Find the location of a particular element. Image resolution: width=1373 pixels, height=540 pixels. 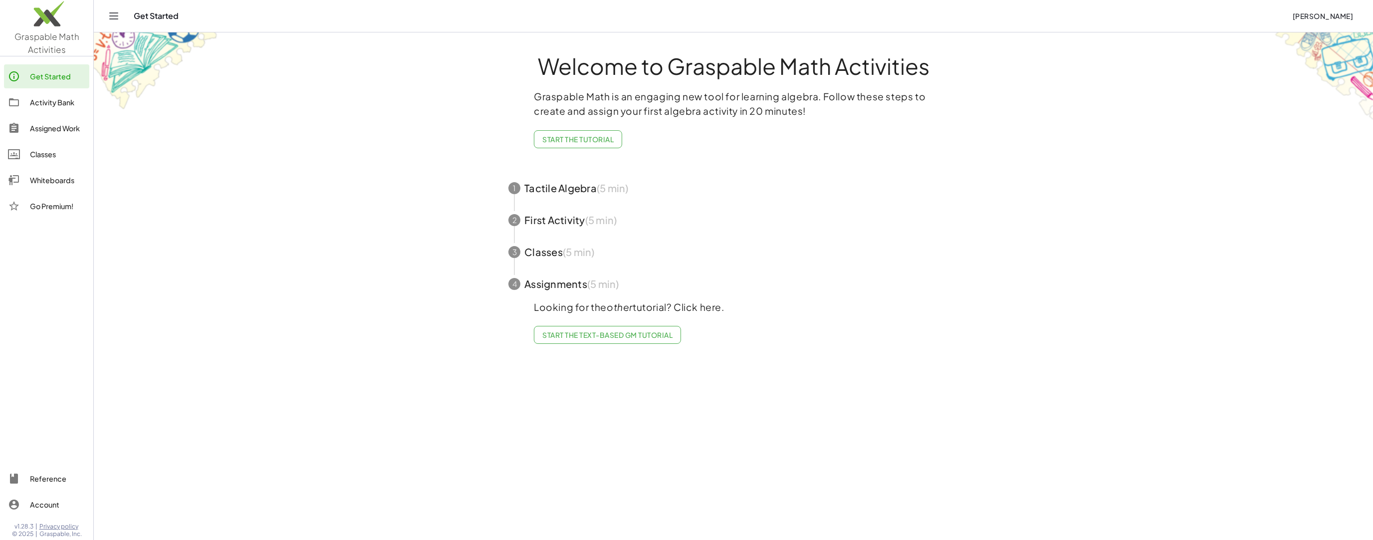

p: Graspable Math is an engaging new tool for learning algebra. Follow these steps to create and ass... is located at coordinates (733, 104).